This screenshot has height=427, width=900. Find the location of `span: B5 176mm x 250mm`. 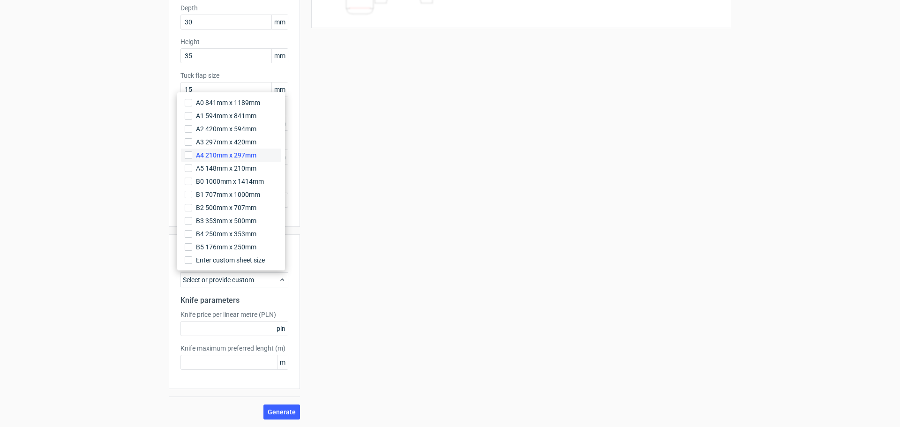

span: B5 176mm x 250mm is located at coordinates (226, 247).